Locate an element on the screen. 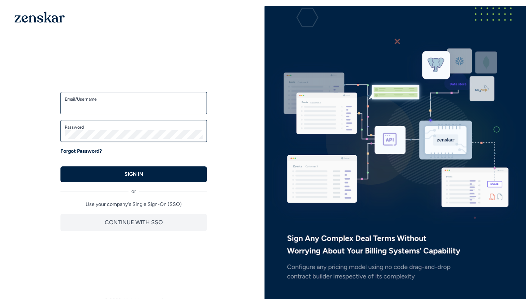 The image size is (529, 299). button: SIGN IN is located at coordinates (134, 175).